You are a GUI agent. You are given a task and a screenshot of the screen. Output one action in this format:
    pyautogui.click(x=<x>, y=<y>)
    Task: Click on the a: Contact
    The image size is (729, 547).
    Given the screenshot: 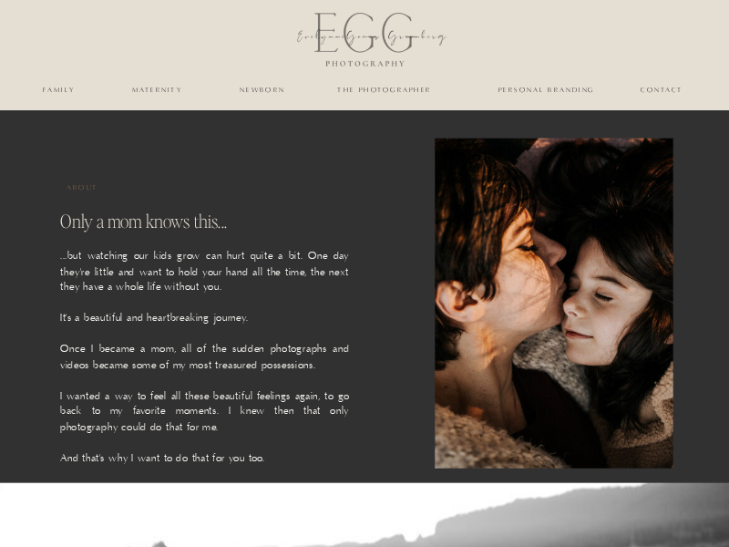 What is the action you would take?
    pyautogui.click(x=661, y=89)
    